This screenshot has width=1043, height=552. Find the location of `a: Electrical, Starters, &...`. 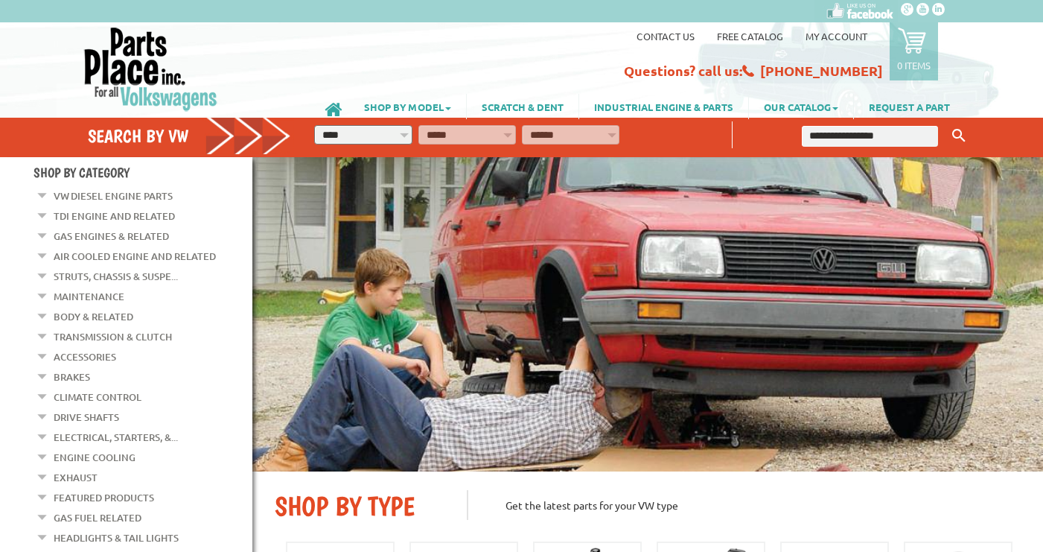

a: Electrical, Starters, &... is located at coordinates (115, 437).